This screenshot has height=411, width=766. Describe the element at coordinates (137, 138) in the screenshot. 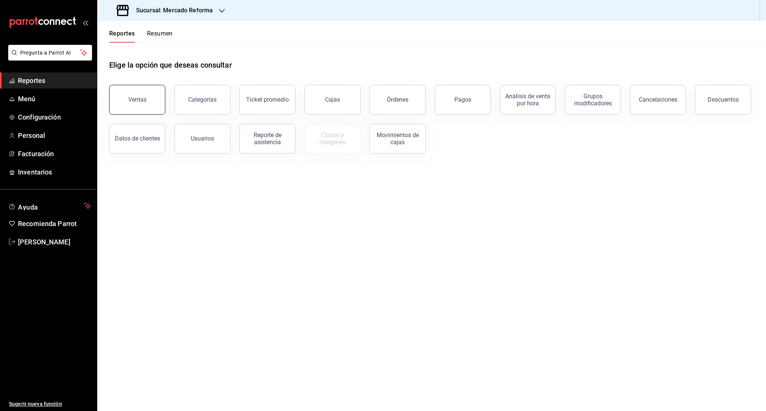

I see `div: Datos de clientes` at that location.